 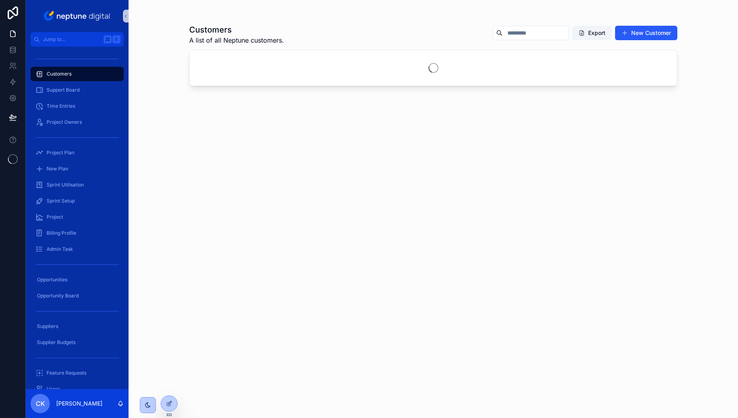 What do you see at coordinates (77, 169) in the screenshot?
I see `a: New Plan` at bounding box center [77, 169].